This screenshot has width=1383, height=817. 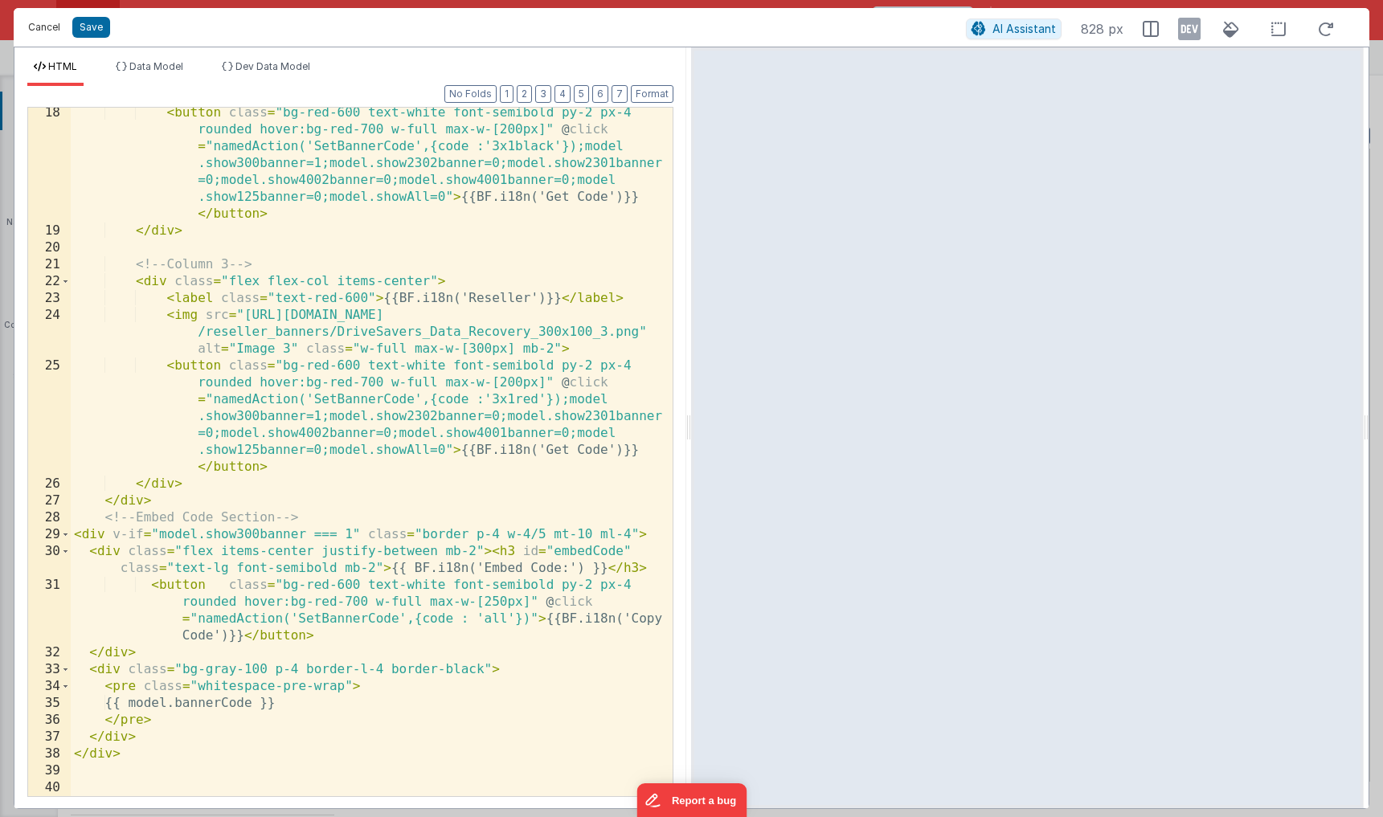 I want to click on div: 27, so click(x=49, y=501).